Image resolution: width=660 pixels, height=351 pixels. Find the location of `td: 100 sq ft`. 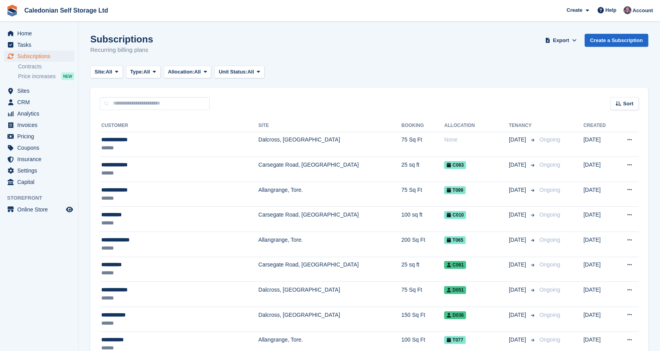

td: 100 sq ft is located at coordinates (423, 219).